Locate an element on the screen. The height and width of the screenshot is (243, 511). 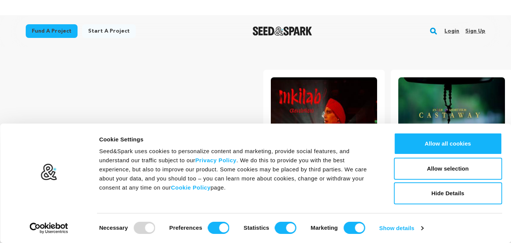
a: Fund a project is located at coordinates (51, 31).